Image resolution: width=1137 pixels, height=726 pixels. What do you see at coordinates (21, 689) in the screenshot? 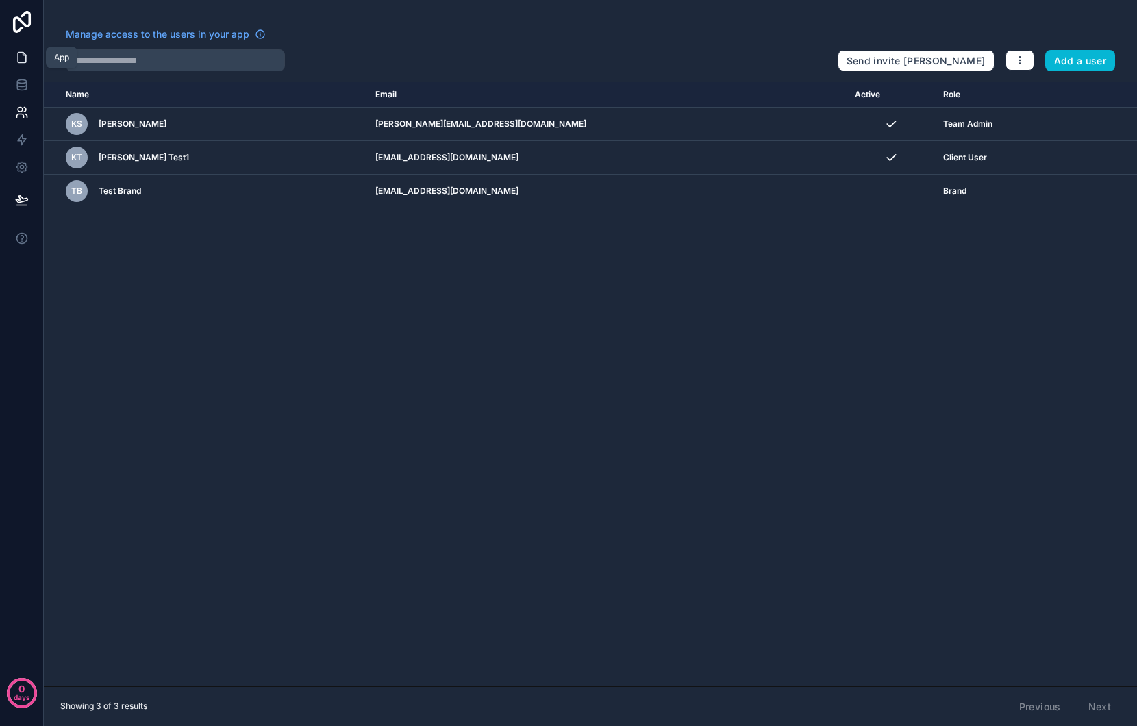
I see `p: 0` at bounding box center [21, 689].